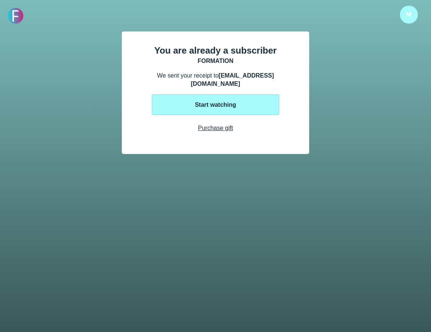 Image resolution: width=431 pixels, height=332 pixels. Describe the element at coordinates (215, 51) in the screenshot. I see `div: You are already a subscriber` at that location.